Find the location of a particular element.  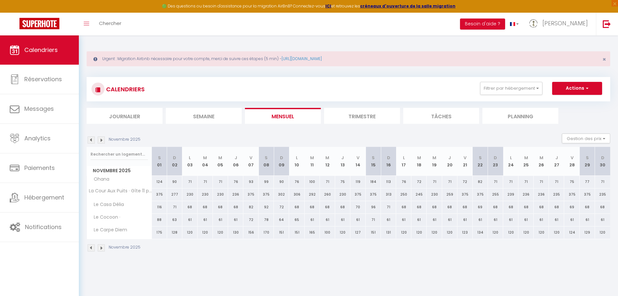

div: 156 is located at coordinates (251, 232).